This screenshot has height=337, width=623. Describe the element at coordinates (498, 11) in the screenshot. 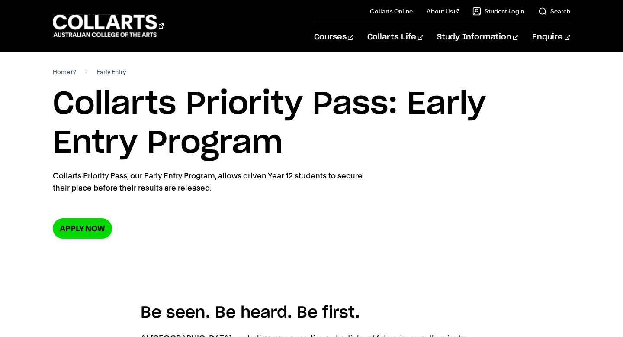

I see `a: Student Login` at that location.